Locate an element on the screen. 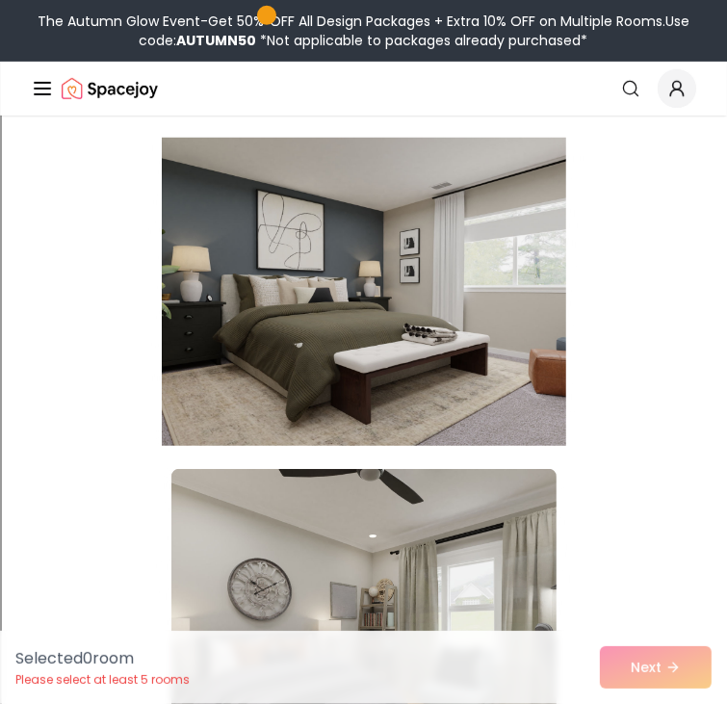  div: Options is located at coordinates (363, 86).